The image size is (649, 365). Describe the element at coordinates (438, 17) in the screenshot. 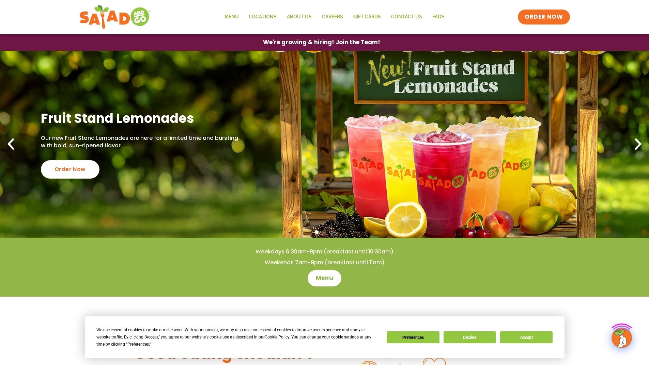

I see `a: FAQs` at that location.